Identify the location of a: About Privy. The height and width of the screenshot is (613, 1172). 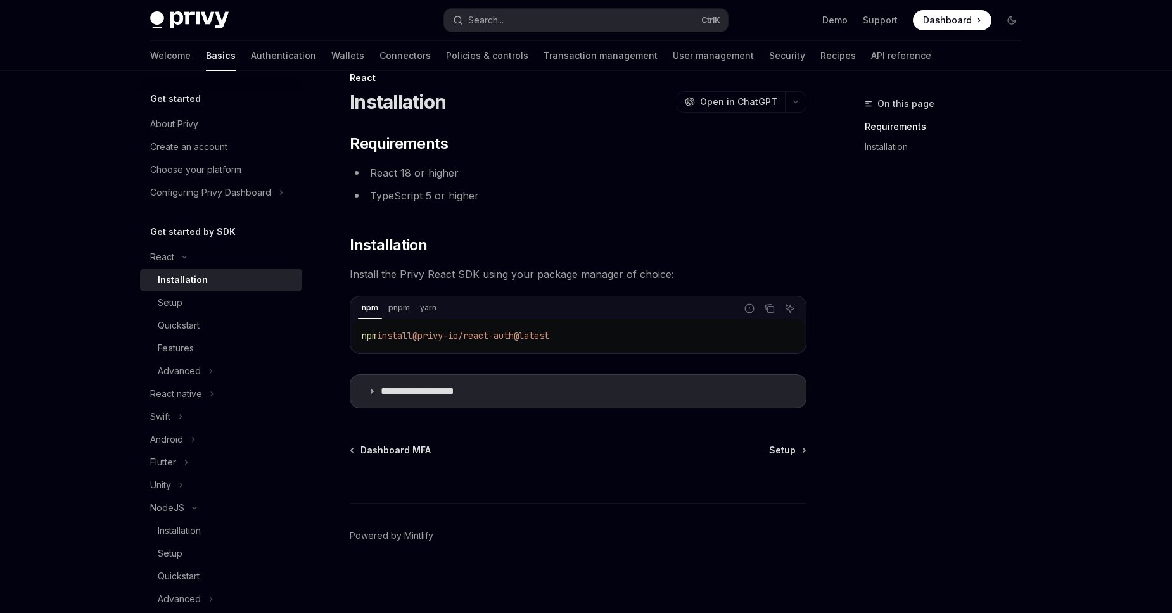
(221, 124).